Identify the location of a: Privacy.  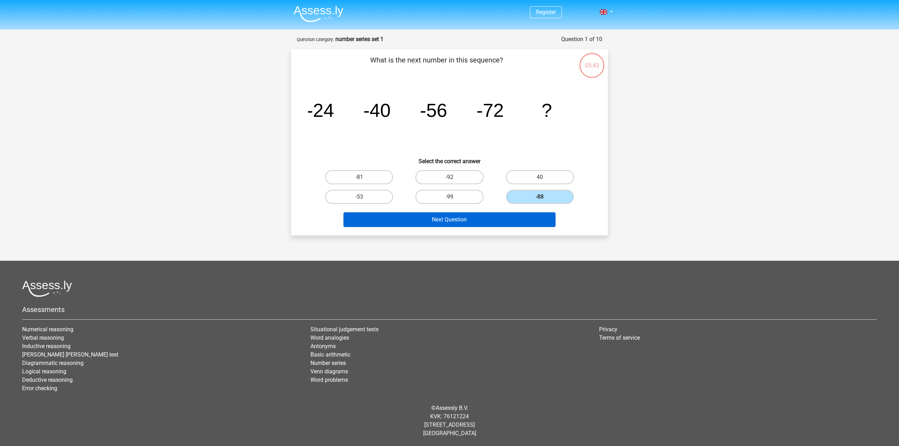
(608, 329).